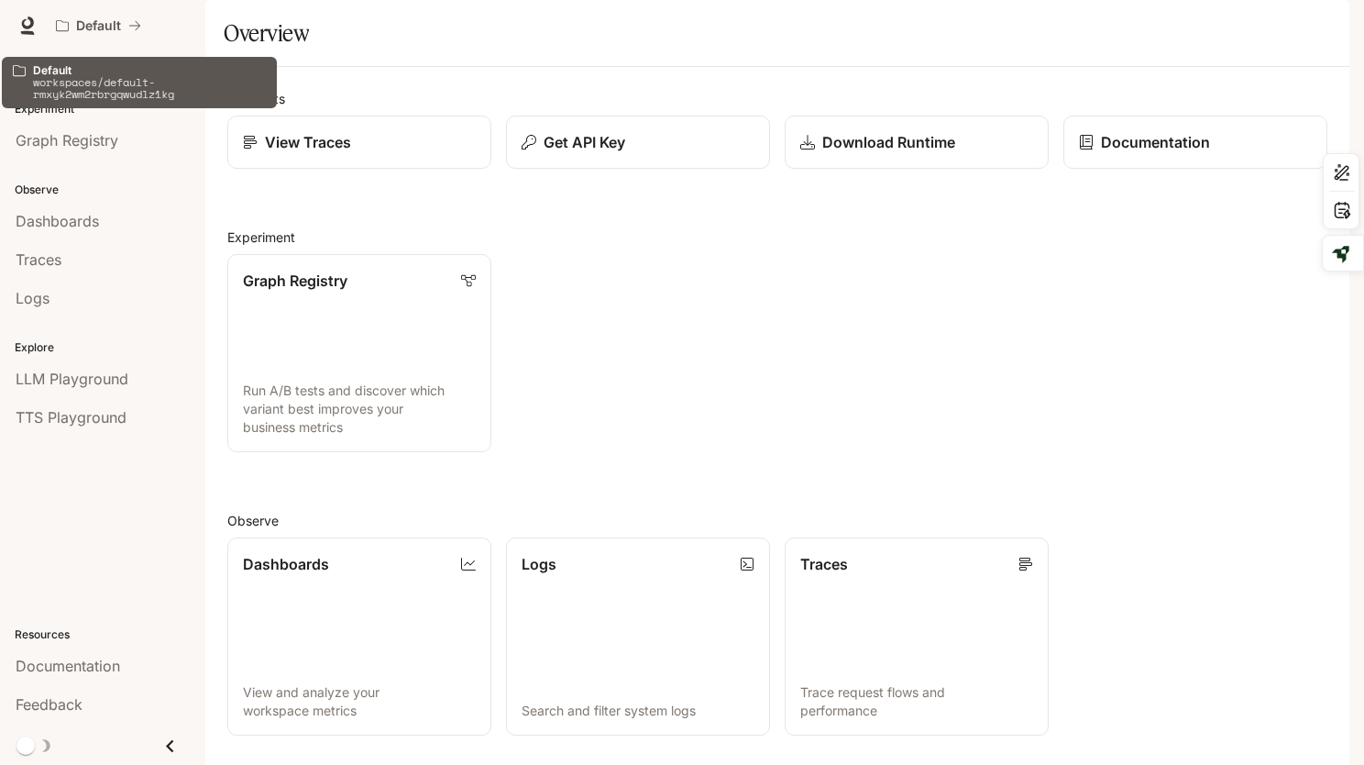 Image resolution: width=1364 pixels, height=765 pixels. What do you see at coordinates (308, 142) in the screenshot?
I see `p: View Traces` at bounding box center [308, 142].